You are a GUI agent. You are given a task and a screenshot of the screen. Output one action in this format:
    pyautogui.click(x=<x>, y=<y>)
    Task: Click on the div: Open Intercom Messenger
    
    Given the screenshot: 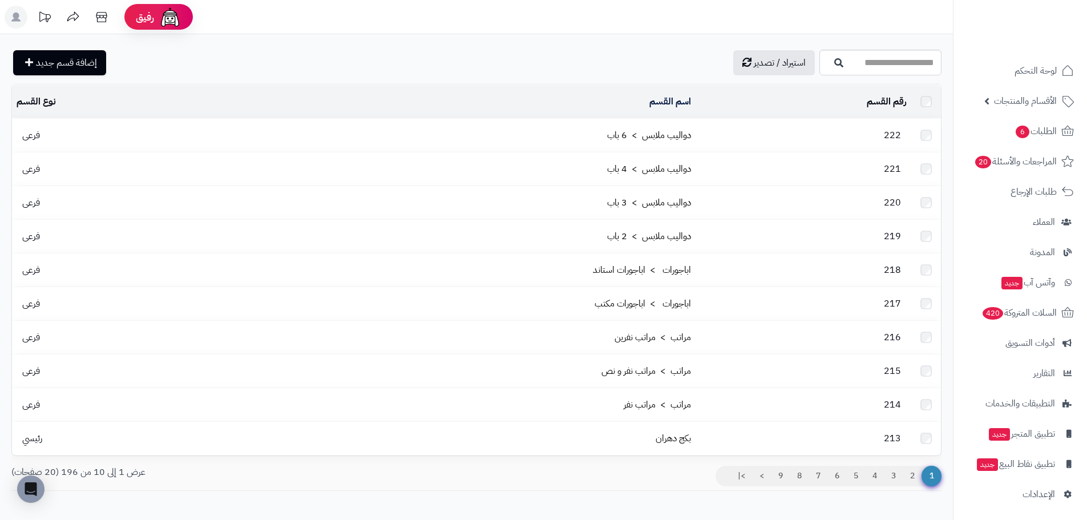 What is the action you would take?
    pyautogui.click(x=31, y=489)
    